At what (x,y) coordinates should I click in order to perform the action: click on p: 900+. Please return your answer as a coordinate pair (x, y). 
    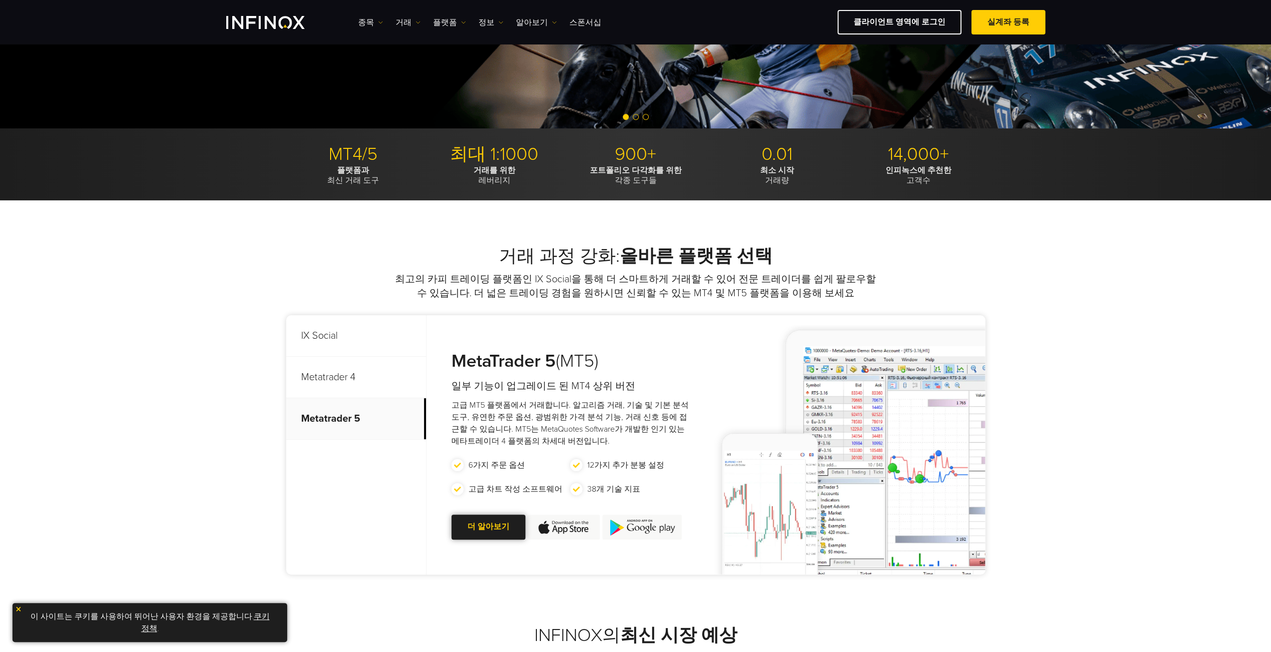
    Looking at the image, I should click on (636, 154).